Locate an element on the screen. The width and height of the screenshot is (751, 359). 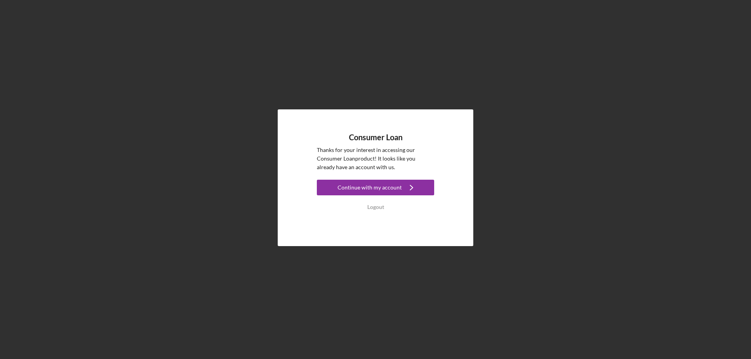
a: Continue with my account is located at coordinates (375, 188).